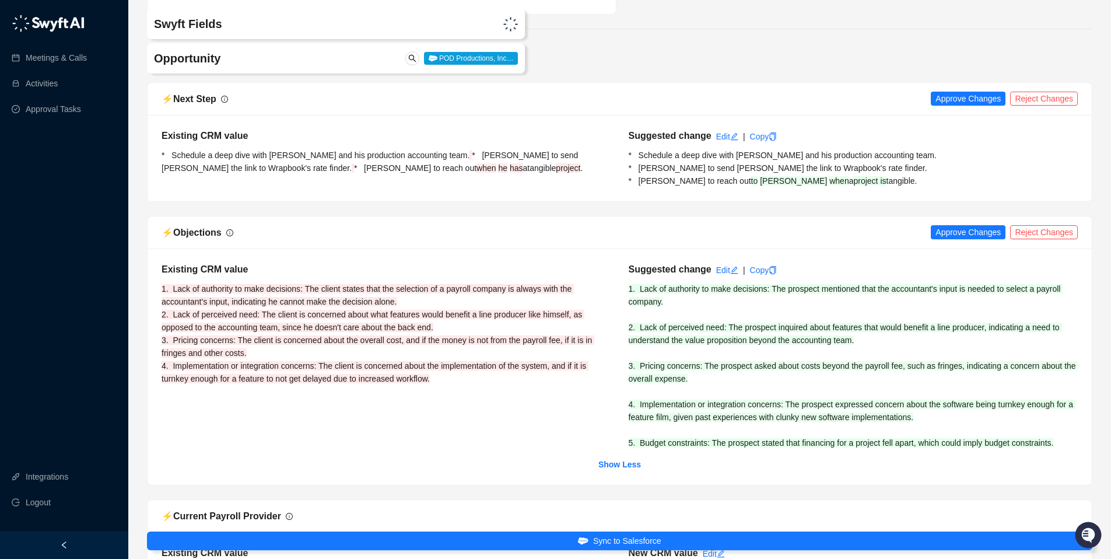 Image resolution: width=1111 pixels, height=559 pixels. I want to click on h4: Swyft Fields, so click(258, 24).